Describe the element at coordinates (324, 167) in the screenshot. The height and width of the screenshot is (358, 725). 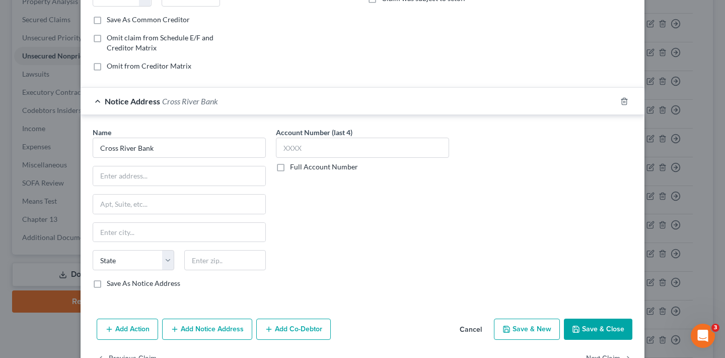
I see `label: Full Account Number` at that location.